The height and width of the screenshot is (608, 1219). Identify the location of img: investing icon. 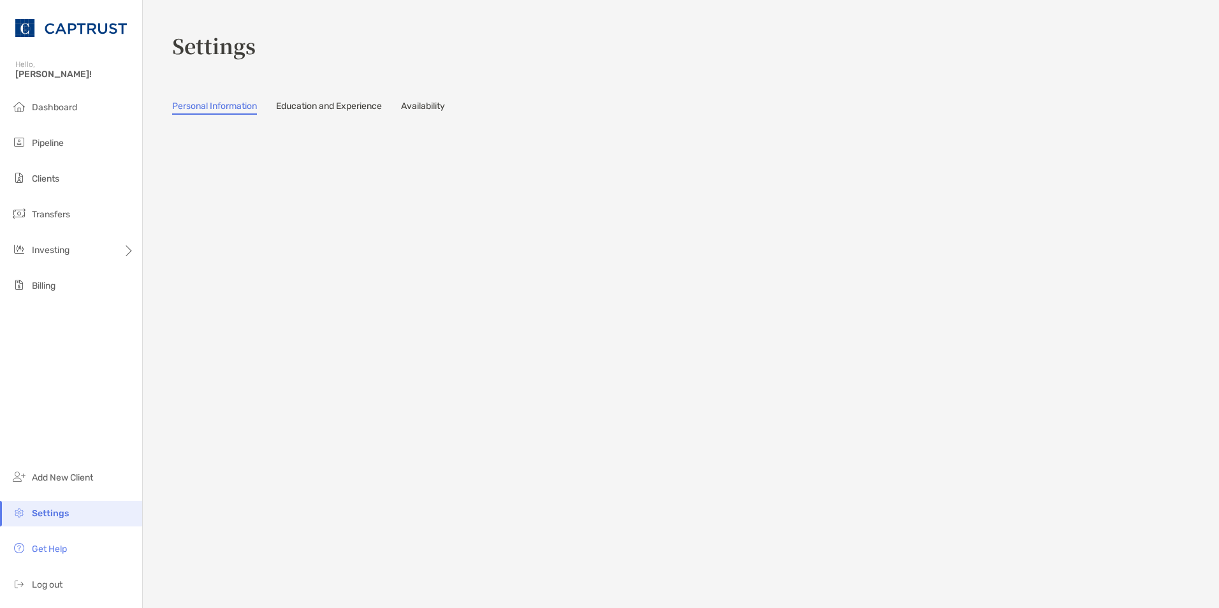
(19, 249).